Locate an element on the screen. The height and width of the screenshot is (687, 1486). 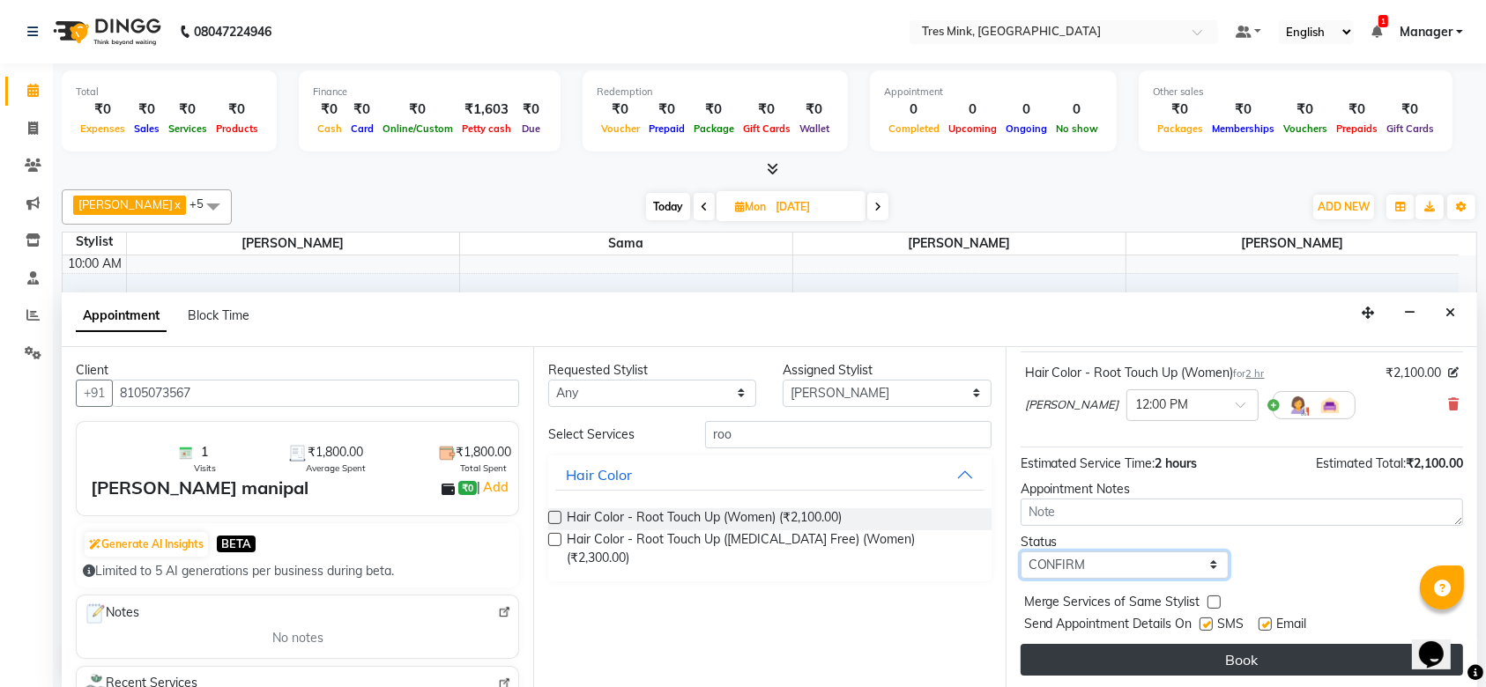
span: Estimated Total: is located at coordinates (1361, 464).